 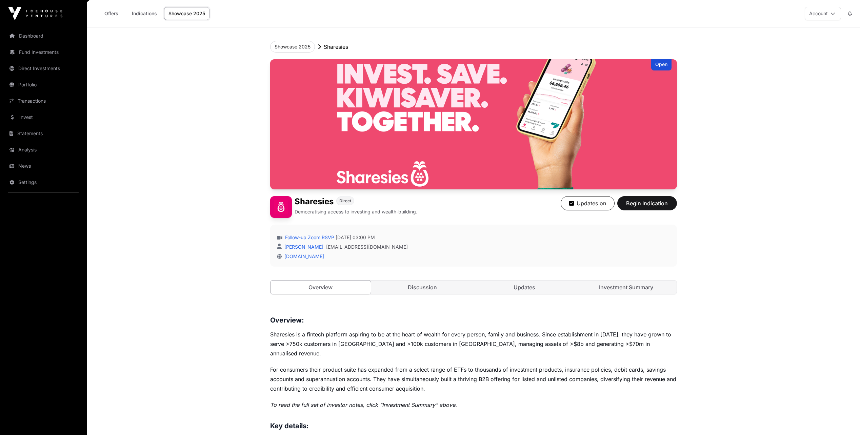 What do you see at coordinates (43, 52) in the screenshot?
I see `a: Fund Investments` at bounding box center [43, 52].